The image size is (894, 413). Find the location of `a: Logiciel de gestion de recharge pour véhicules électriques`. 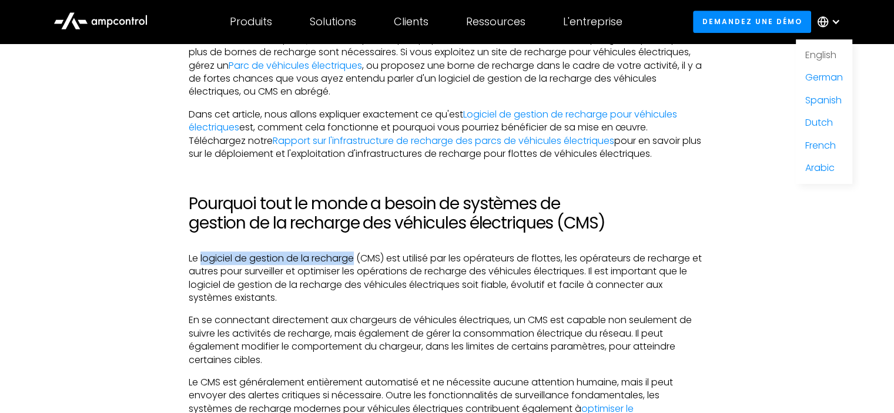

a: Logiciel de gestion de recharge pour véhicules électriques is located at coordinates (433, 121).